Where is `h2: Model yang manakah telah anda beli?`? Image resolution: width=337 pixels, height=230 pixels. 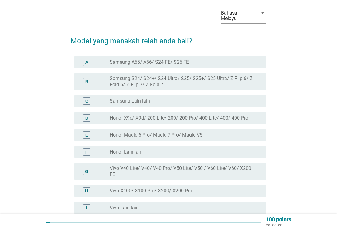
h2: Model yang manakah telah anda beli? is located at coordinates (168, 38).